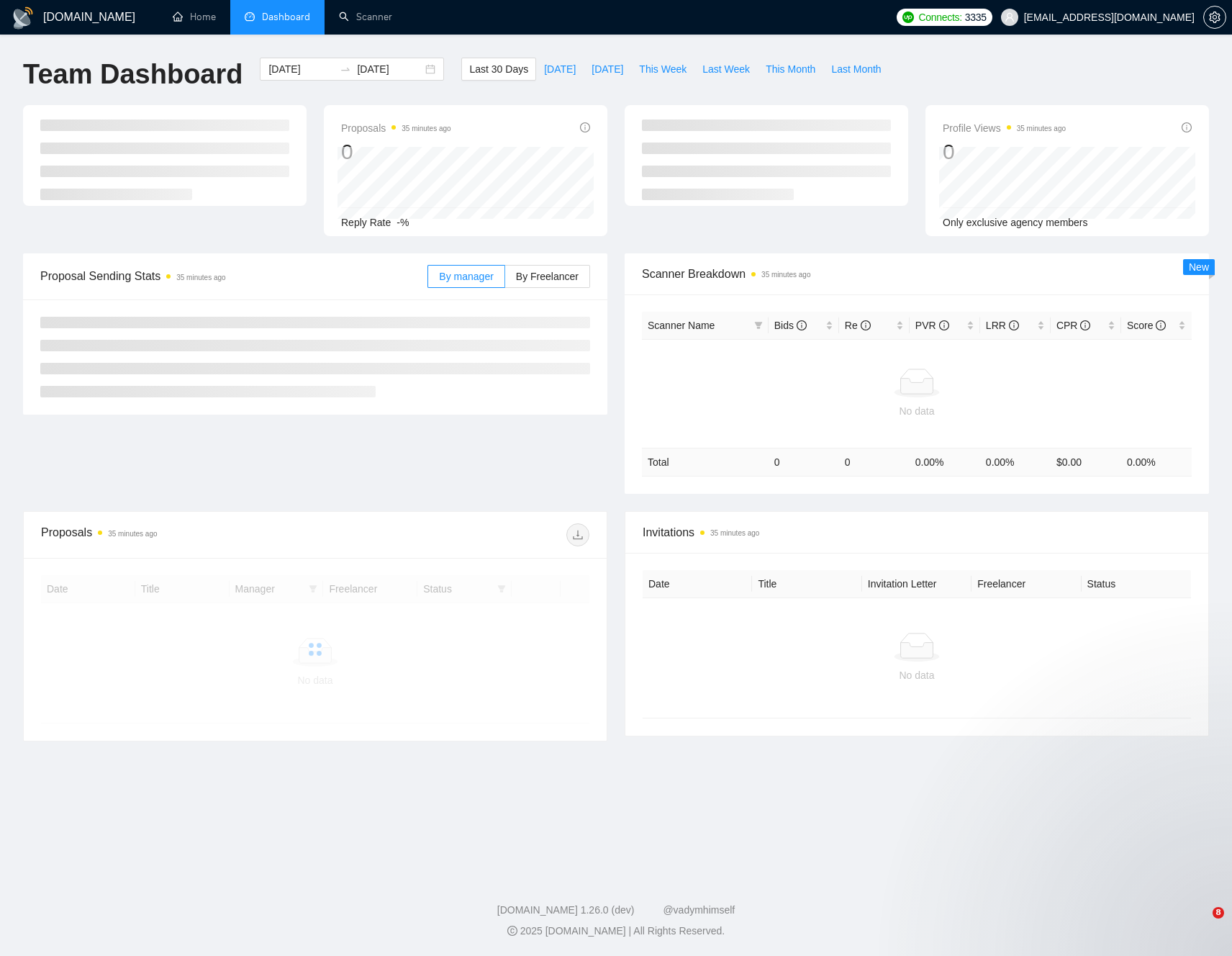 The width and height of the screenshot is (1232, 956). Describe the element at coordinates (807, 584) in the screenshot. I see `th: Title` at that location.